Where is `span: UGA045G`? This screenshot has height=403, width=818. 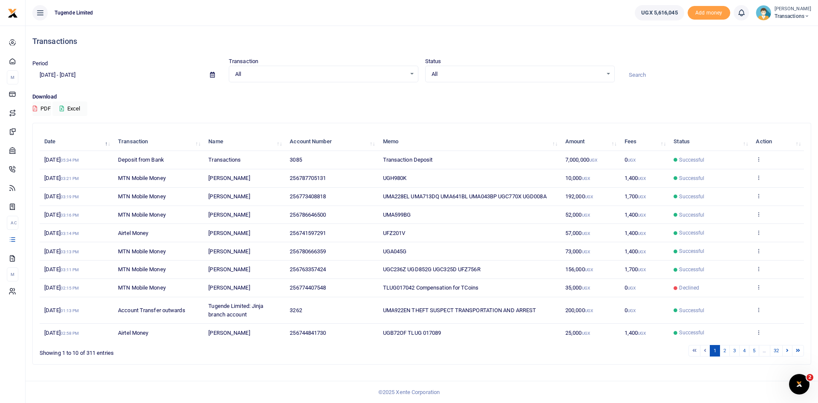 span: UGA045G is located at coordinates (395, 251).